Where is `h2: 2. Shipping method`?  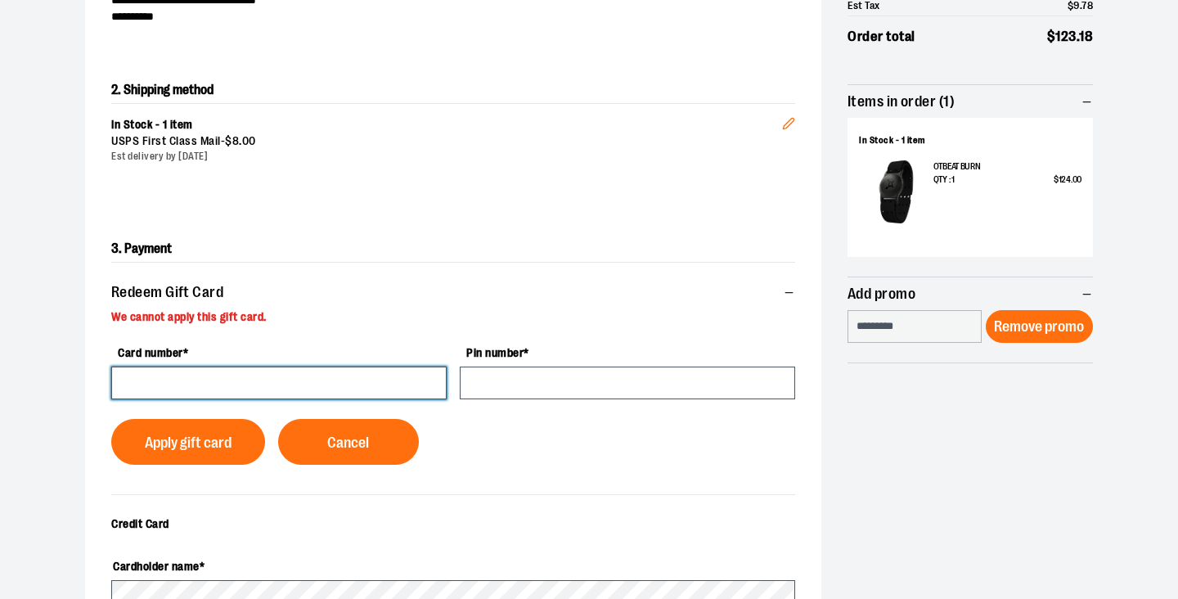
h2: 2. Shipping method is located at coordinates (453, 90).